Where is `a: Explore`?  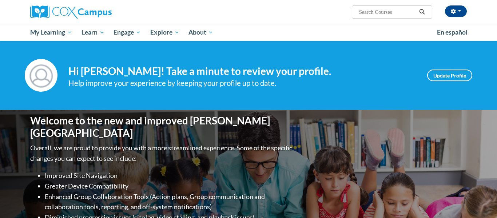
a: Explore is located at coordinates (165, 32).